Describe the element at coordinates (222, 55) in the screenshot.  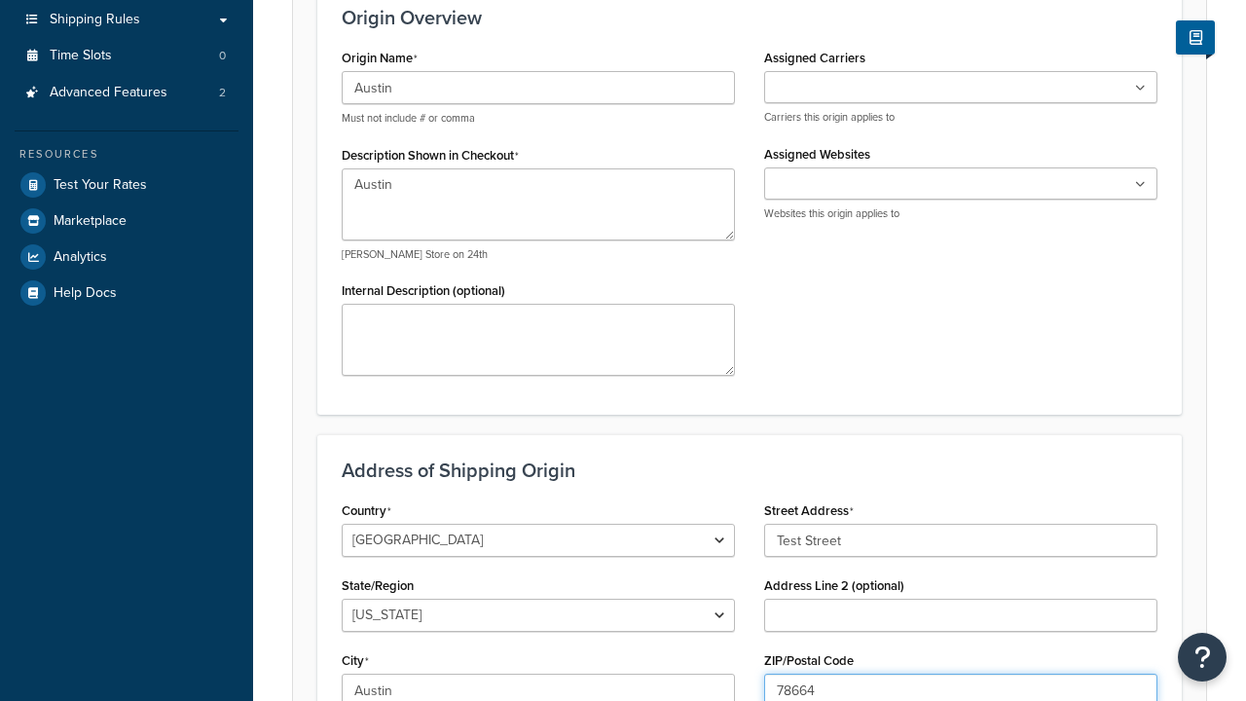
I see `span: 0` at that location.